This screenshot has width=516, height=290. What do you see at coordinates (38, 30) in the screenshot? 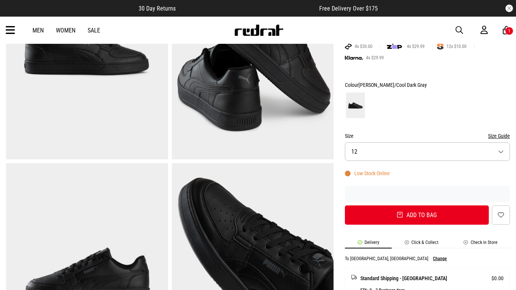
I see `a: Men` at bounding box center [38, 30].